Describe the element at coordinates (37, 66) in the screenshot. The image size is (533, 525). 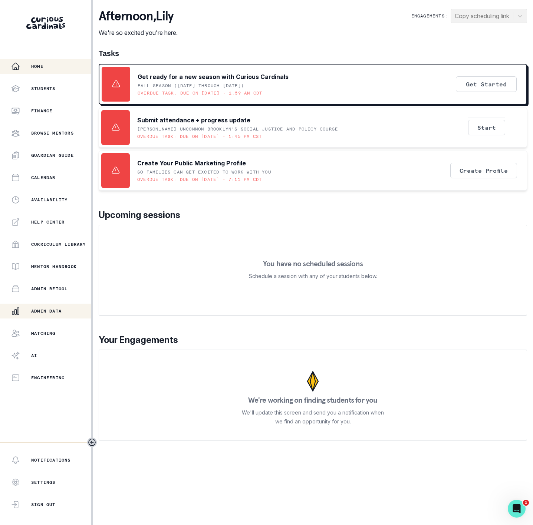
I see `p: Home` at that location.